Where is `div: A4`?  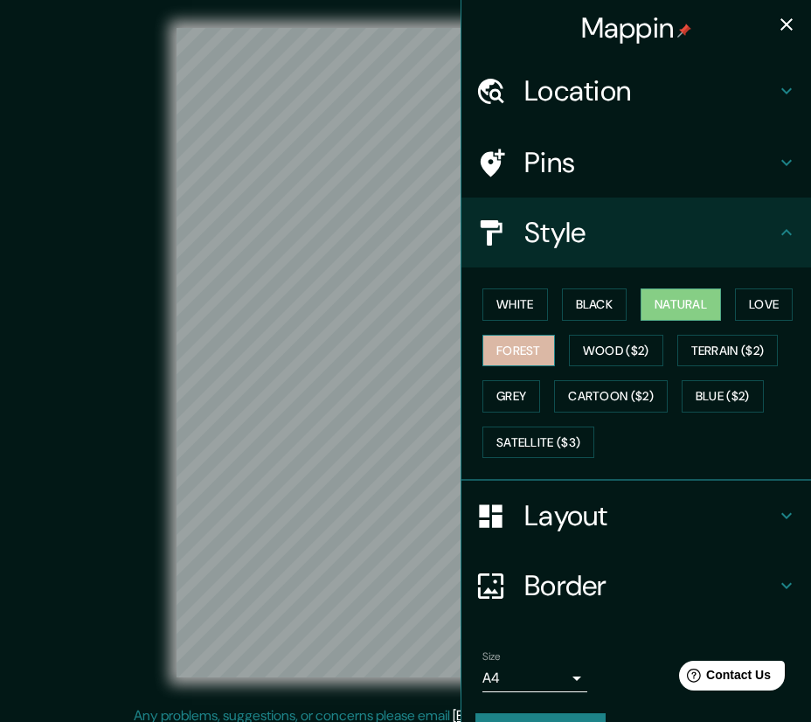
div: A4 is located at coordinates (535, 678).